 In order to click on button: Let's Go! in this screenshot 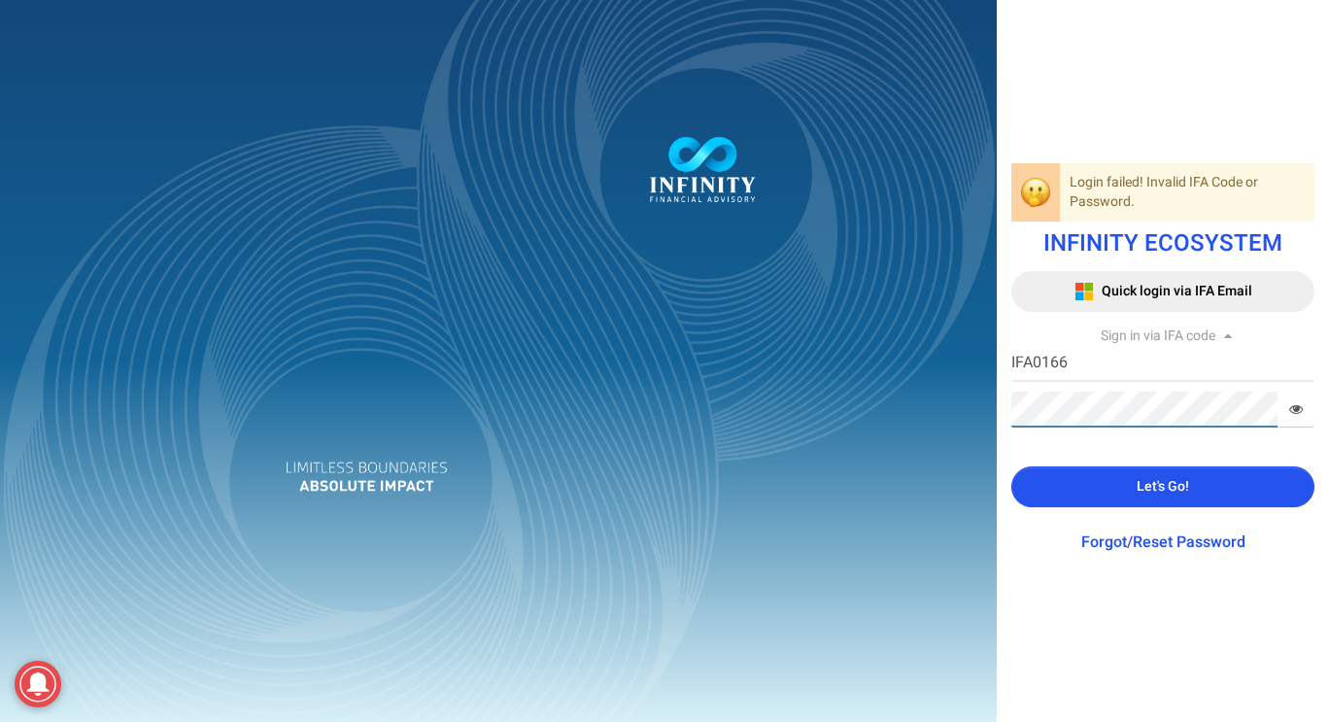, I will do `click(1163, 487)`.